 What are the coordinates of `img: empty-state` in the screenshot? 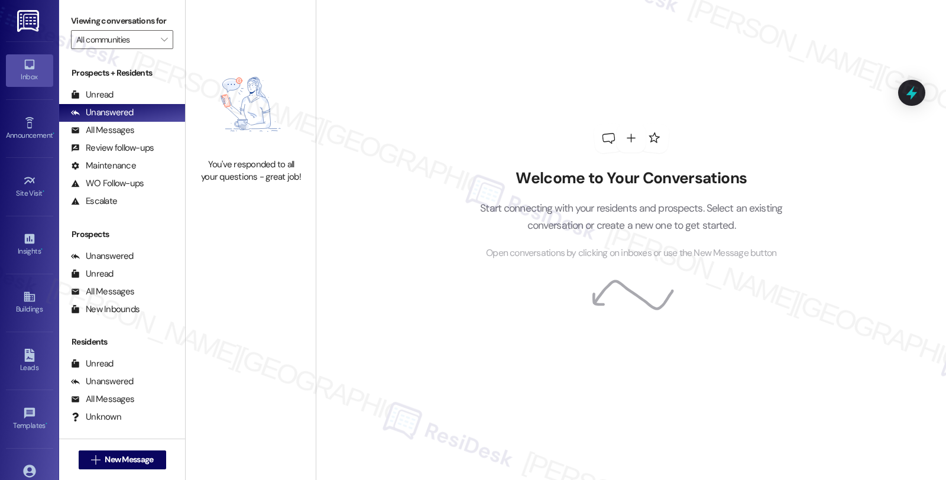 It's located at (251, 104).